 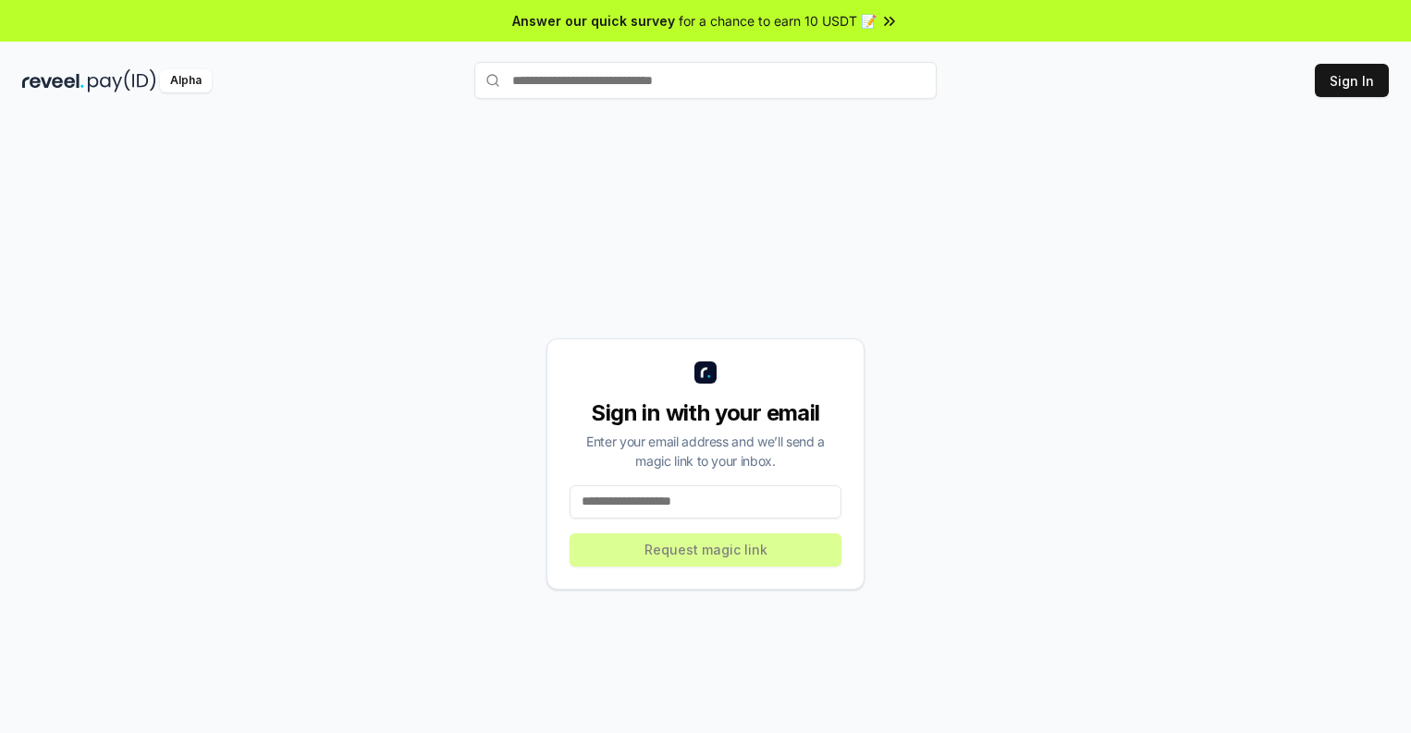 What do you see at coordinates (706, 373) in the screenshot?
I see `img: logo_small` at bounding box center [706, 373].